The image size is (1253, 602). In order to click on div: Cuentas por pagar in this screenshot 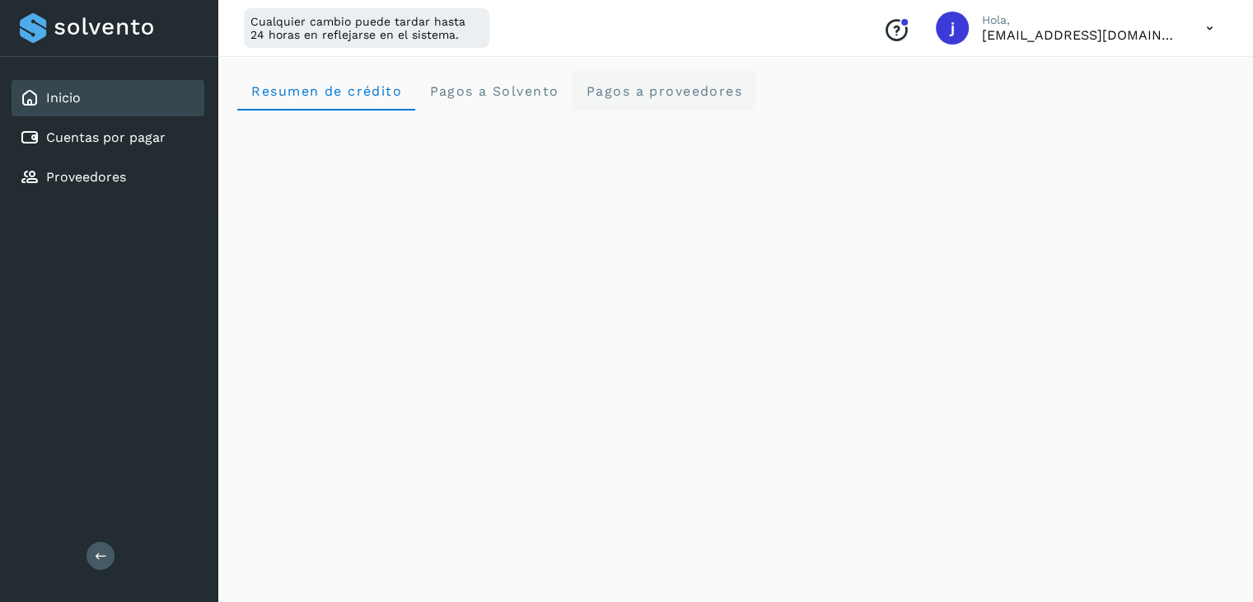, I will do `click(108, 138)`.